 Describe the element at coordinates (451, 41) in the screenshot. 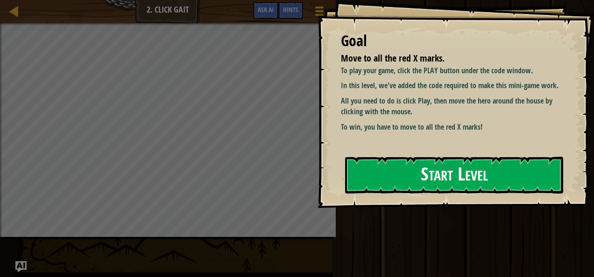

I see `div: Goal` at that location.